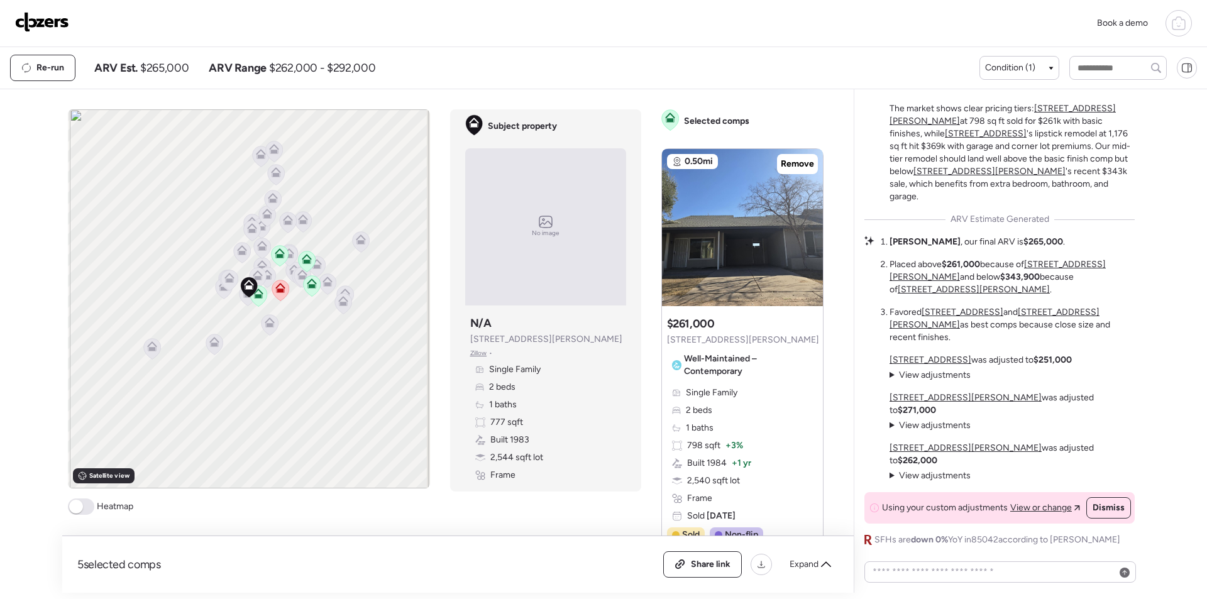 Image resolution: width=1207 pixels, height=599 pixels. Describe the element at coordinates (1122, 23) in the screenshot. I see `span: Book a demo` at that location.